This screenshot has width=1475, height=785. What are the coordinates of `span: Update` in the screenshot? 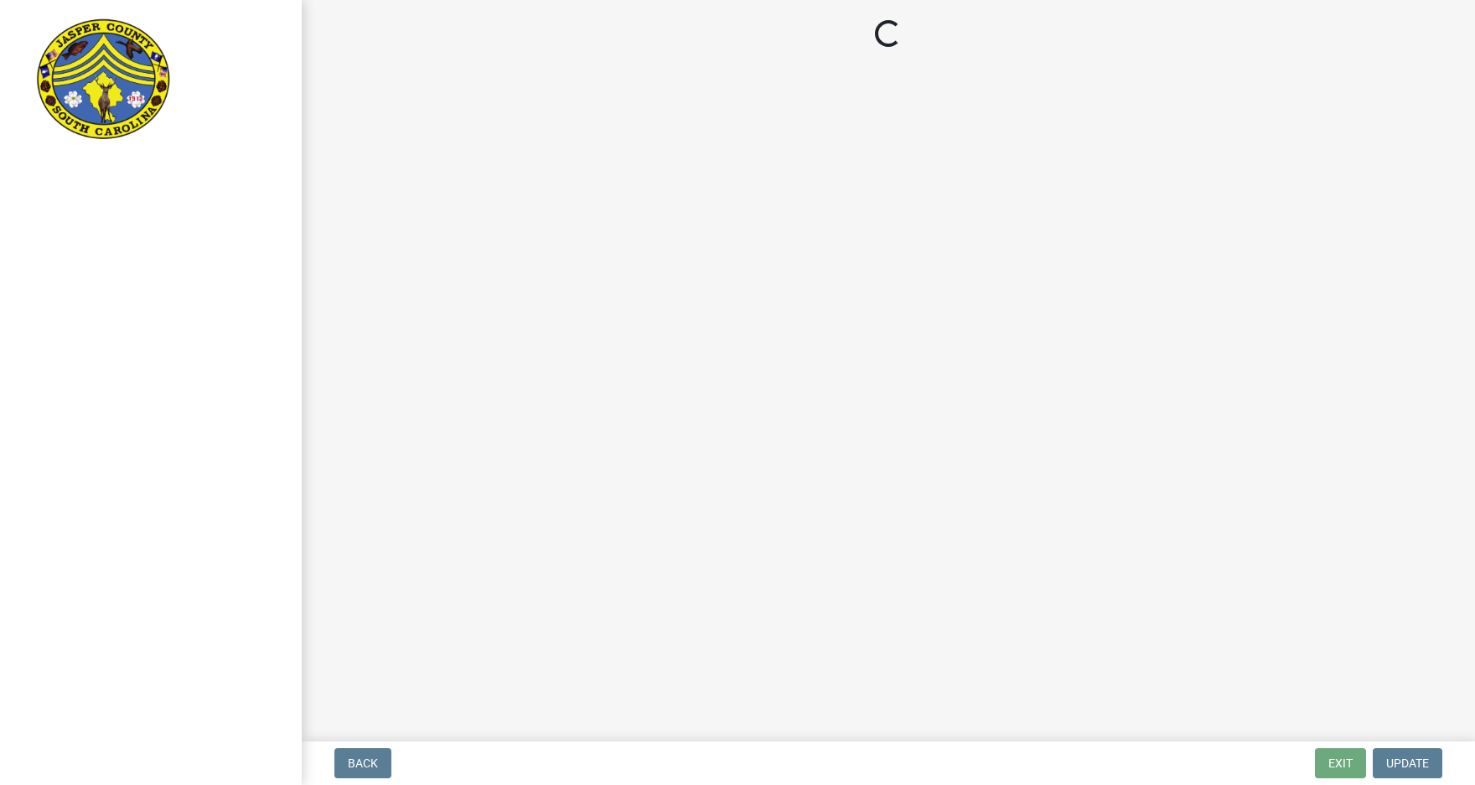 It's located at (1407, 763).